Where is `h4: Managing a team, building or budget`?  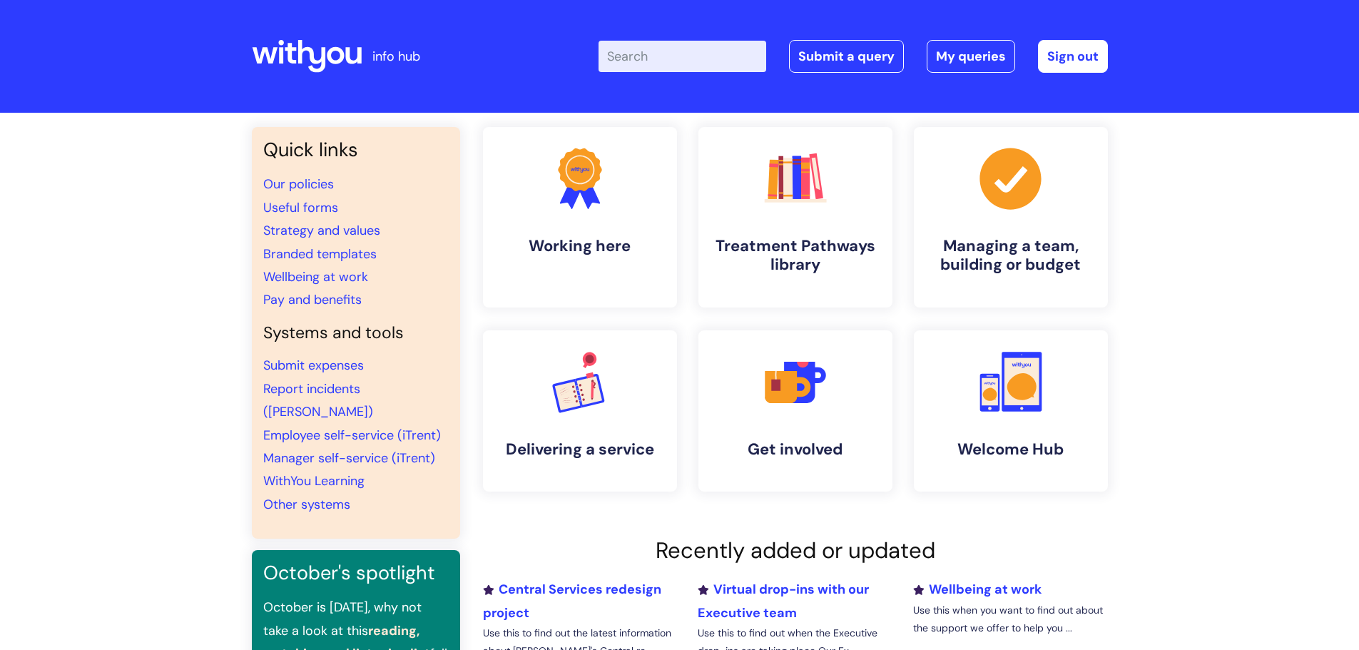
h4: Managing a team, building or budget is located at coordinates (1011, 255).